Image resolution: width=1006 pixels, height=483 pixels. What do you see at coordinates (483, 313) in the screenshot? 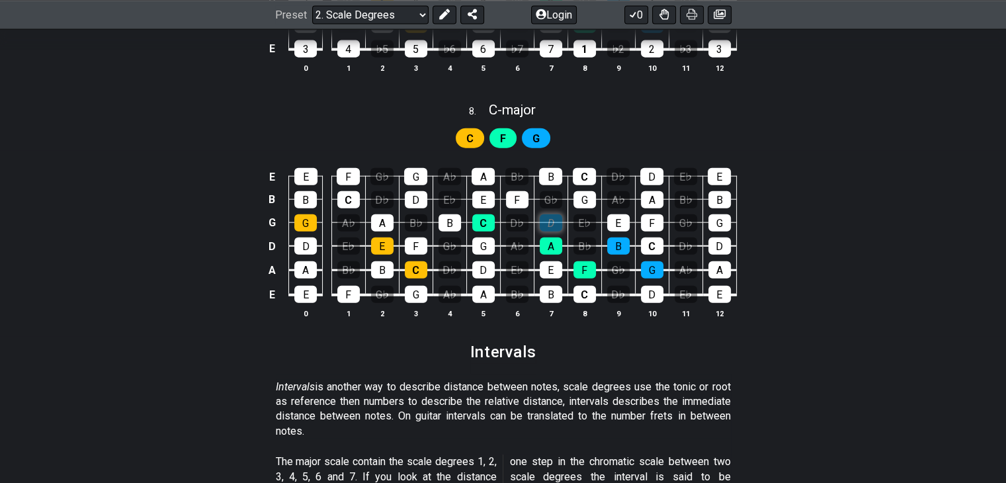
I see `th: 5` at bounding box center [483, 313].